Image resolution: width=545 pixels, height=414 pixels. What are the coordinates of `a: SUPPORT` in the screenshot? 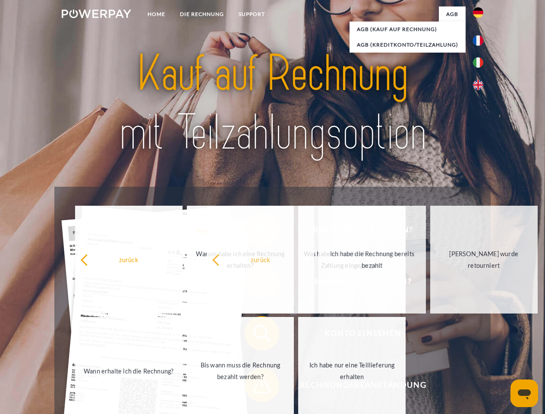 It's located at (251, 14).